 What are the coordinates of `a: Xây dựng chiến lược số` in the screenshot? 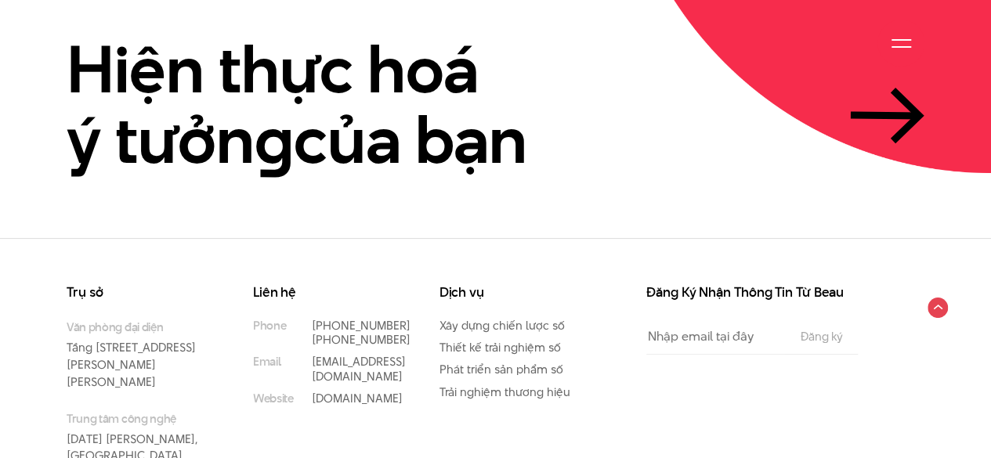 It's located at (502, 325).